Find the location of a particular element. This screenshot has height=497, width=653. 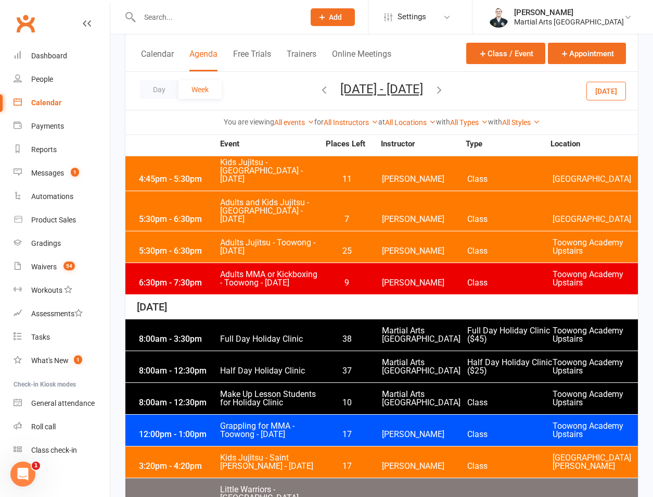

a: What's New1 is located at coordinates (61, 360).